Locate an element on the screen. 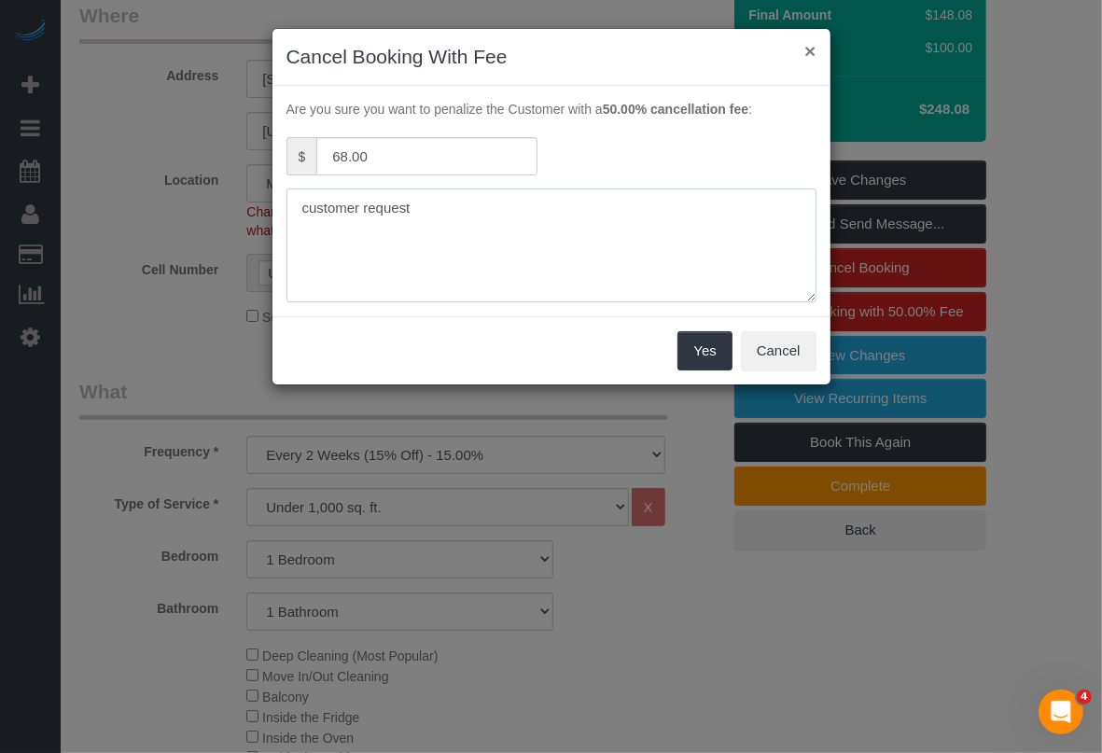 This screenshot has height=753, width=1102. button: Yes is located at coordinates (704, 351).